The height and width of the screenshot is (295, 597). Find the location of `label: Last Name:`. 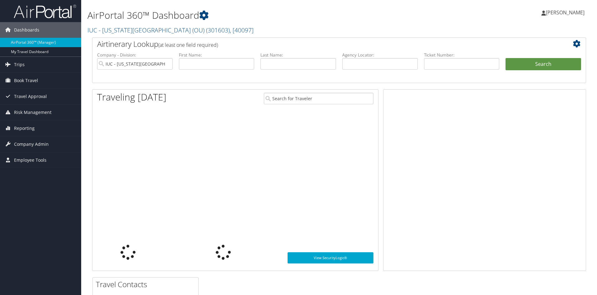

label: Last Name: is located at coordinates (298, 55).